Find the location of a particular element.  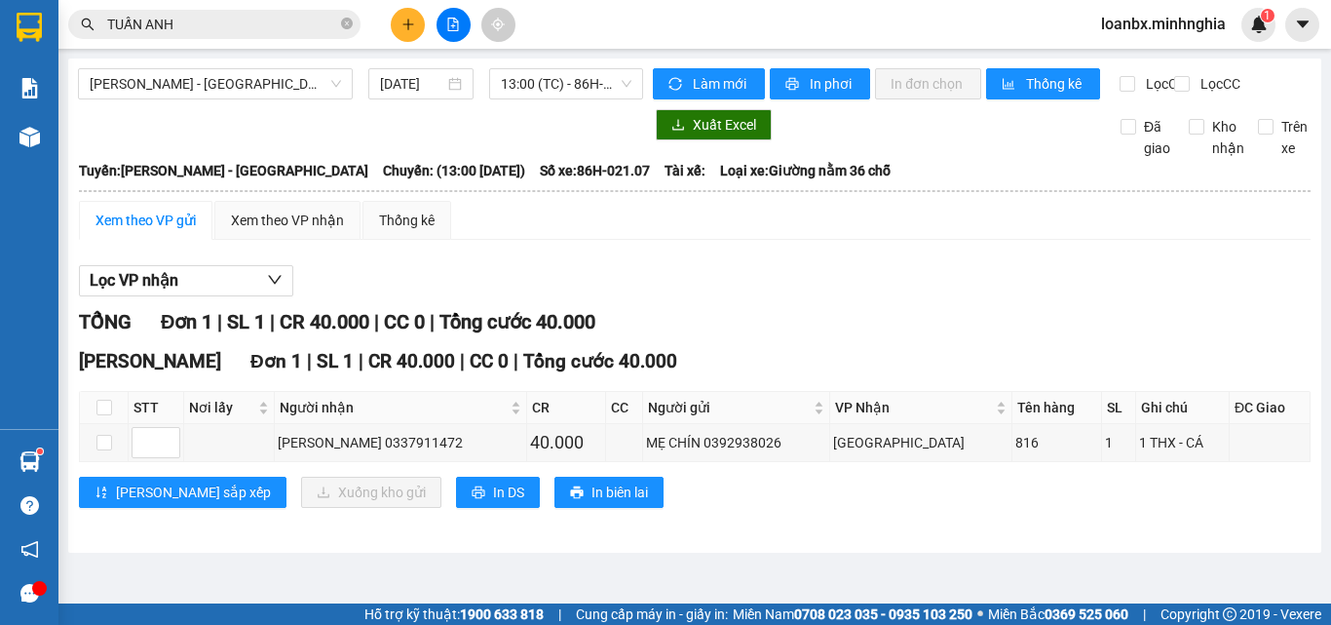

input: Tìm tên, số ĐT hoặc mã đơn is located at coordinates (222, 24).